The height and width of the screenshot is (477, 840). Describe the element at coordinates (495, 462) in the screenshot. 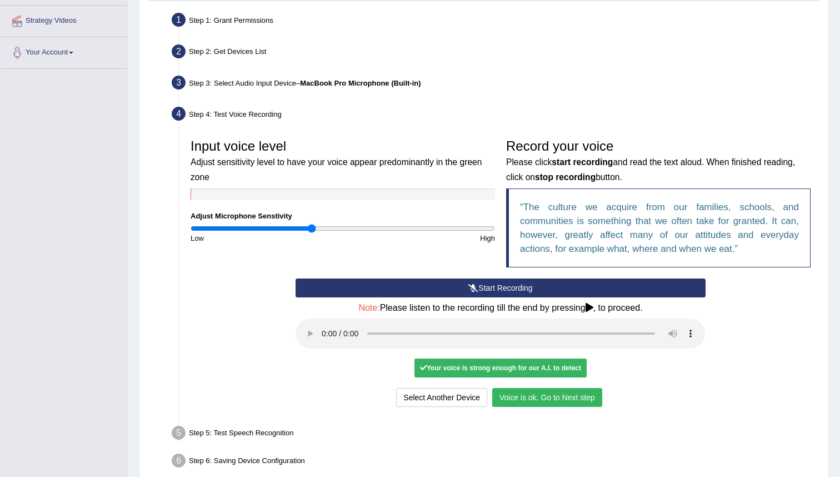

I see `div: Step 6: Saving Device Configuration` at that location.